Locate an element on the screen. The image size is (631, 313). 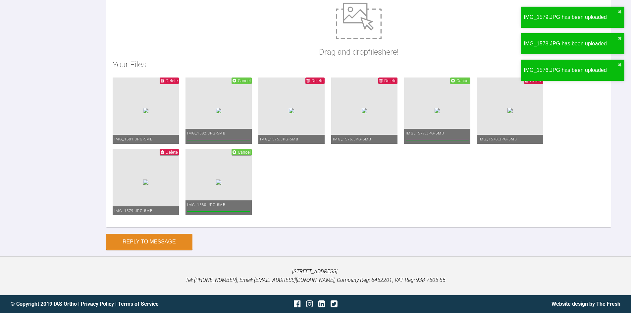
img: 6e762877-1a5d-40dd-8250-99f7fc2750c8 is located at coordinates (510, 111).